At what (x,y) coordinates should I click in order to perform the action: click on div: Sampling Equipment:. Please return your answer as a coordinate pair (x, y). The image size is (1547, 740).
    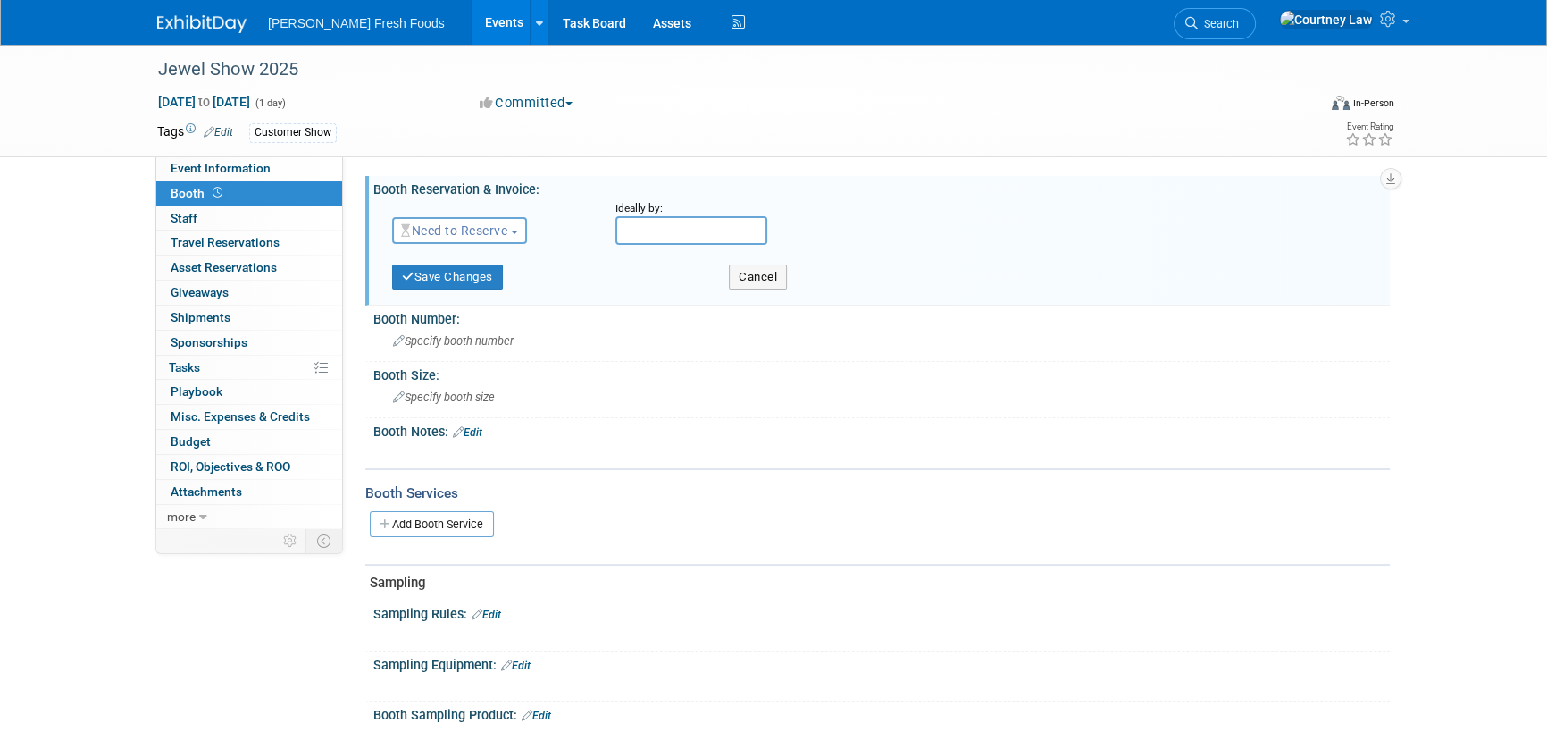
    Looking at the image, I should click on (882, 663).